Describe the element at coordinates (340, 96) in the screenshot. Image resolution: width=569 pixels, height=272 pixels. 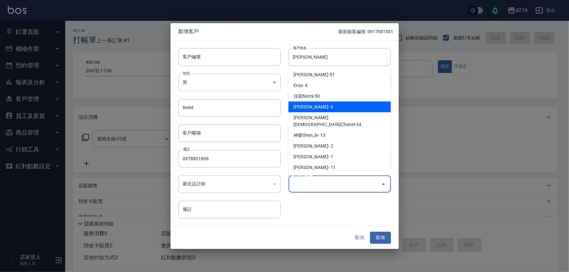
I see `li: 佳穎Nomi-50` at that location.